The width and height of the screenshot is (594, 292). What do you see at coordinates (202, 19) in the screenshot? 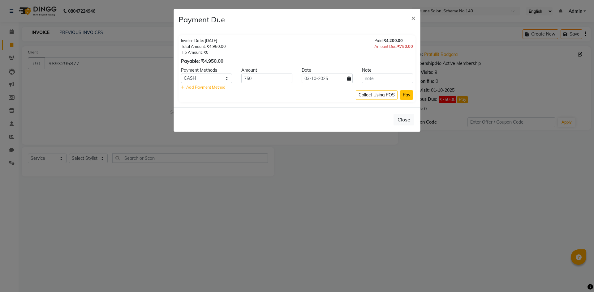
I see `h4: Payment Due` at bounding box center [202, 19].